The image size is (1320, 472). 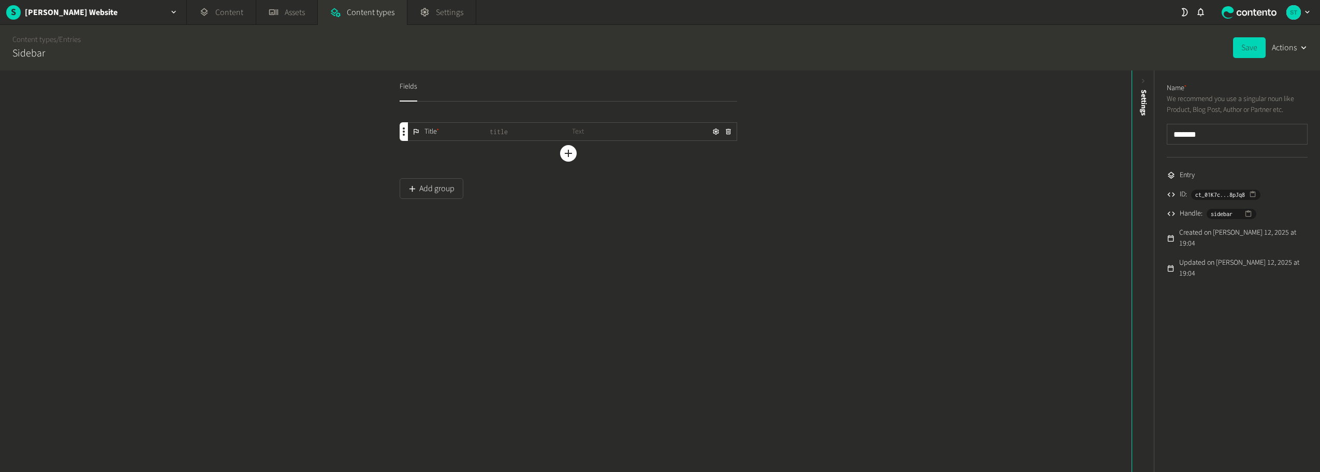 What do you see at coordinates (613, 132) in the screenshot?
I see `span: Text` at bounding box center [613, 132].